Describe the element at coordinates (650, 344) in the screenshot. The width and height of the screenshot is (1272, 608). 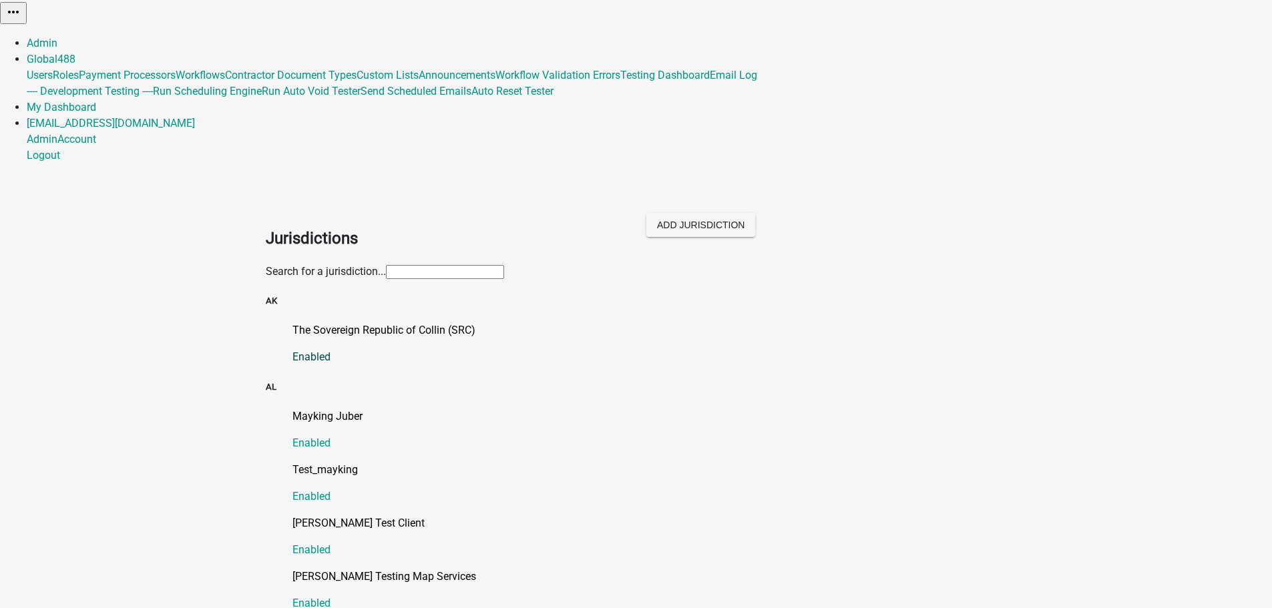
I see `a: The Sovereign Republic of Collin (SRC)Enabled` at that location.